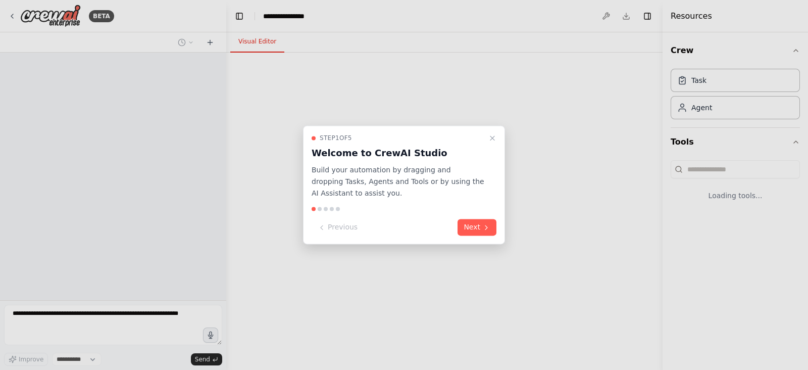  What do you see at coordinates (398, 153) in the screenshot?
I see `h3: Welcome to CrewAI Studio` at bounding box center [398, 153].